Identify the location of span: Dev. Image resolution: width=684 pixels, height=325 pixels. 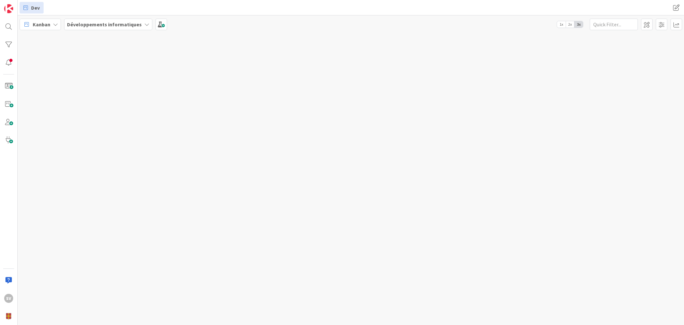
(35, 8).